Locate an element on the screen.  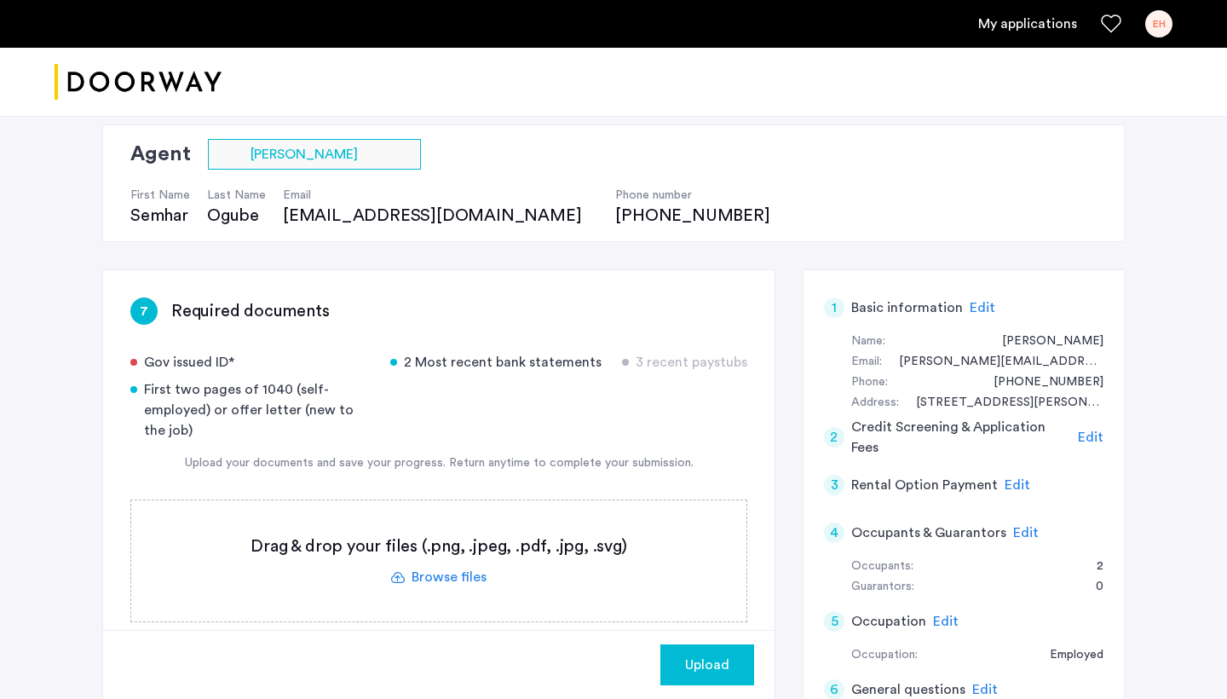
h5: Occupation is located at coordinates (889, 621).